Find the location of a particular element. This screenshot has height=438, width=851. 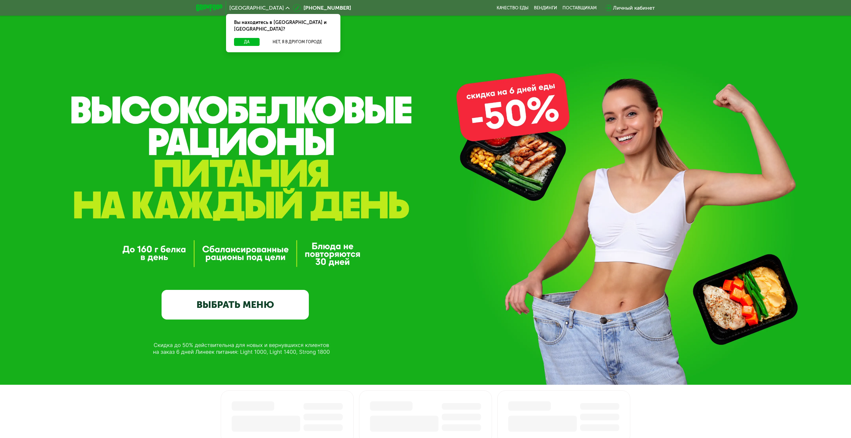

a: Вендинги is located at coordinates (546, 8).